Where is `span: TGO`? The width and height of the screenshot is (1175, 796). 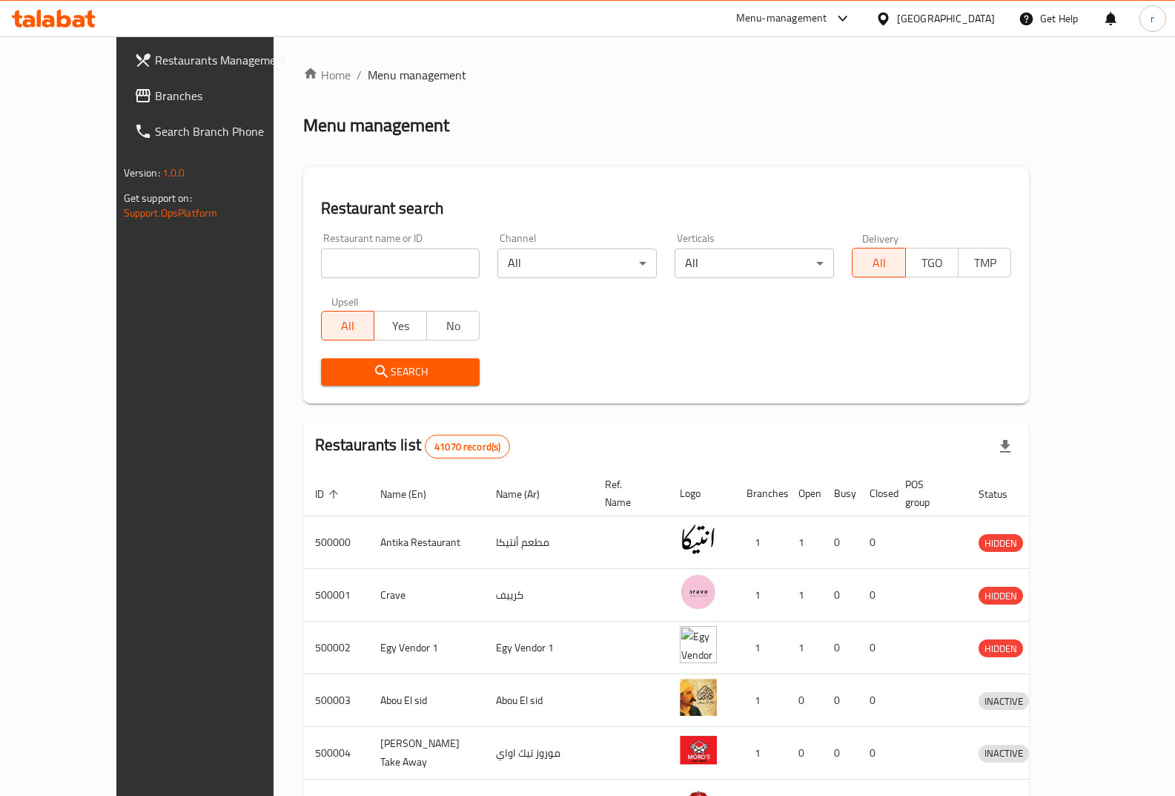
span: TGO is located at coordinates (932, 263).